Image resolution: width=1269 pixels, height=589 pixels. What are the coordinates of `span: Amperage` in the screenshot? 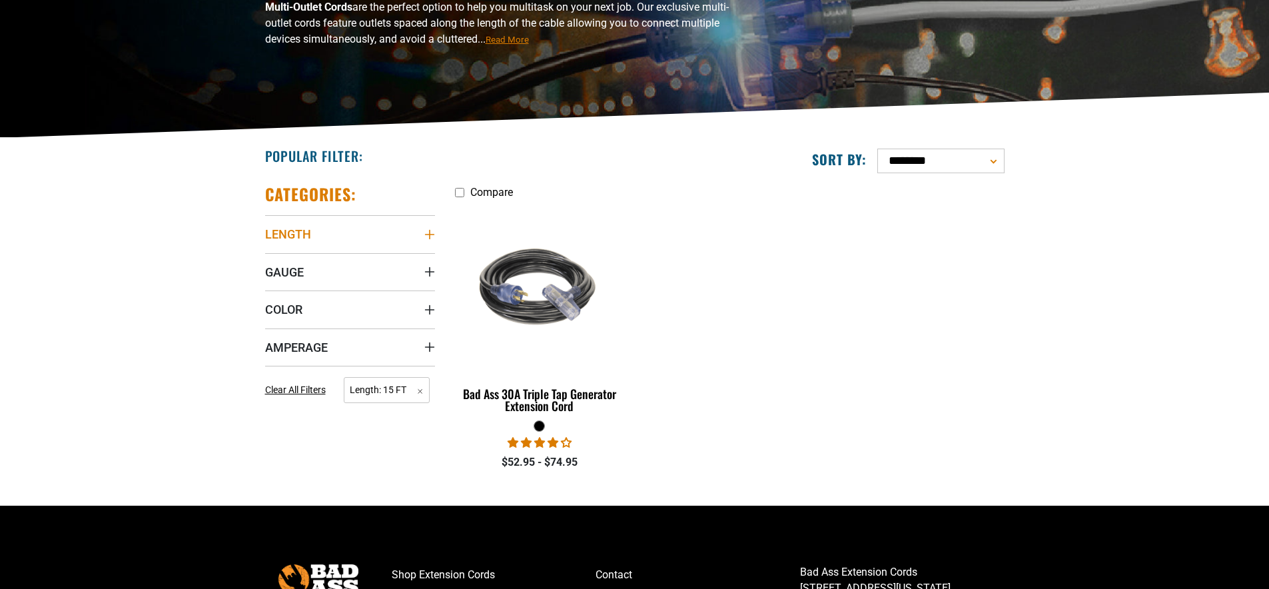 It's located at (296, 347).